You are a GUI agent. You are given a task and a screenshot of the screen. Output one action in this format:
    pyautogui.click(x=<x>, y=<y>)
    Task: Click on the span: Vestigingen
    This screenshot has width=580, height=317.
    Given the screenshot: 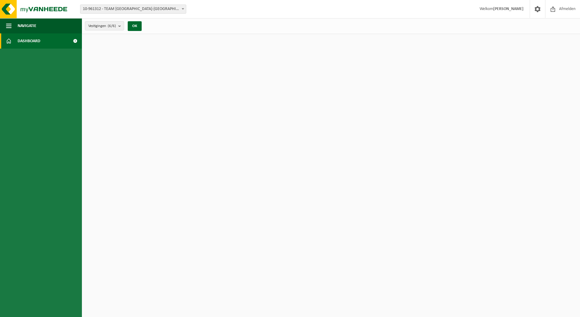 What is the action you would take?
    pyautogui.click(x=102, y=26)
    